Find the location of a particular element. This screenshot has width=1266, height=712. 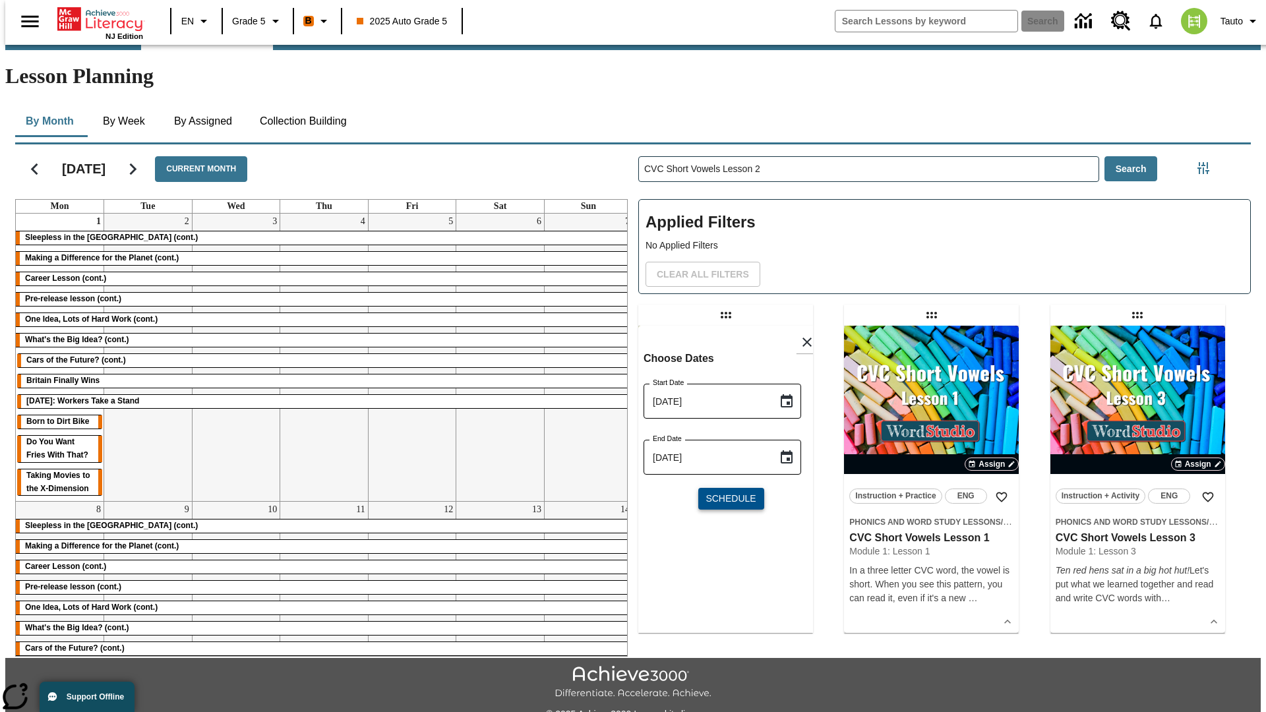

a: Home is located at coordinates (100, 19).